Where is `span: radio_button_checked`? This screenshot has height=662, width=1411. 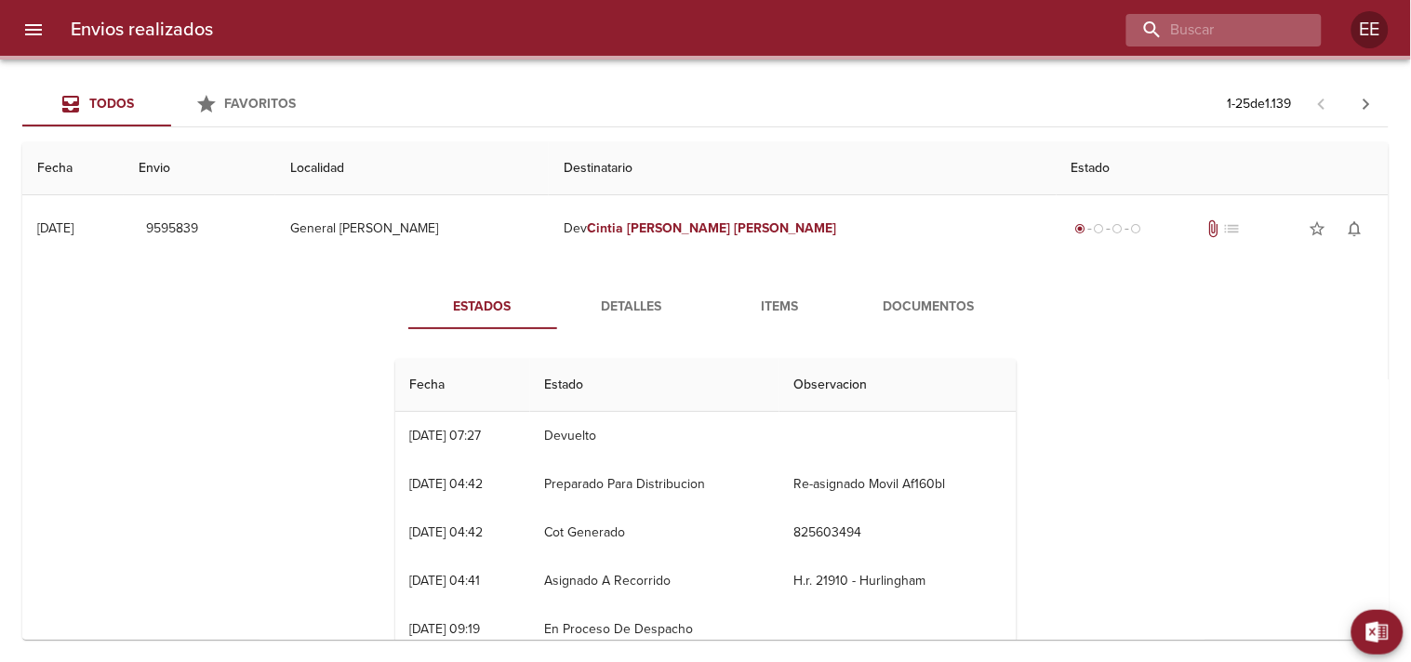
span: radio_button_checked is located at coordinates (1081, 229).